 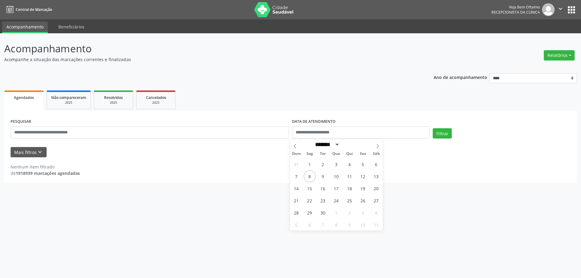 What do you see at coordinates (376, 154) in the screenshot?
I see `span: Sáb` at bounding box center [376, 154].